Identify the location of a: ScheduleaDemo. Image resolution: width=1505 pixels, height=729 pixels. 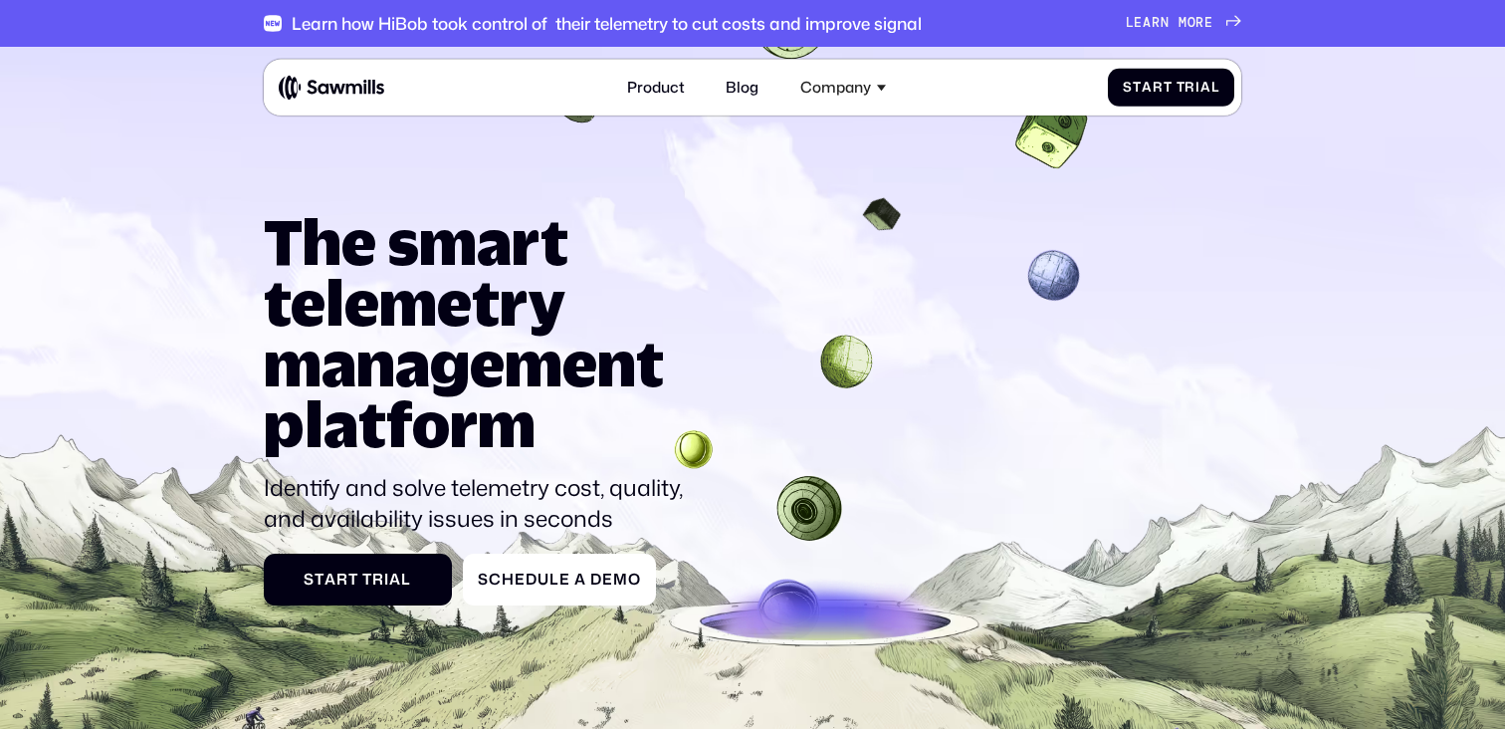
(559, 579).